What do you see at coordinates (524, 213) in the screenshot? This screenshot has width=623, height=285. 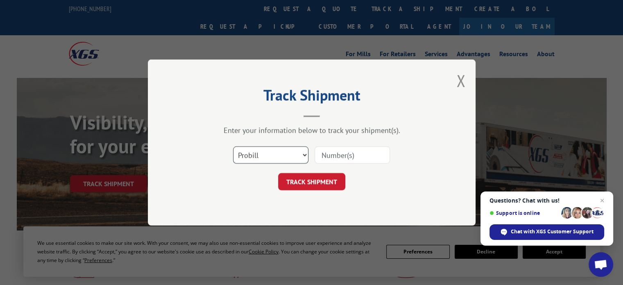 I see `span: Support is online` at bounding box center [524, 213].